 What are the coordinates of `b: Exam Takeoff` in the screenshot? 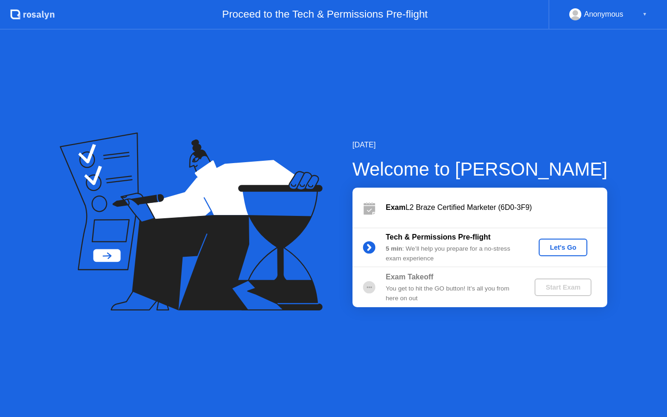 It's located at (409, 276).